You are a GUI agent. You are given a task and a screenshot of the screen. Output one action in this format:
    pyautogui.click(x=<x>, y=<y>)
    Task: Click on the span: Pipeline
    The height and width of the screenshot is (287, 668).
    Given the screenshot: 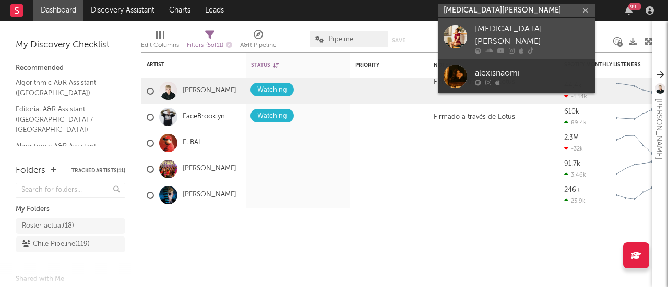 What is the action you would take?
    pyautogui.click(x=341, y=39)
    